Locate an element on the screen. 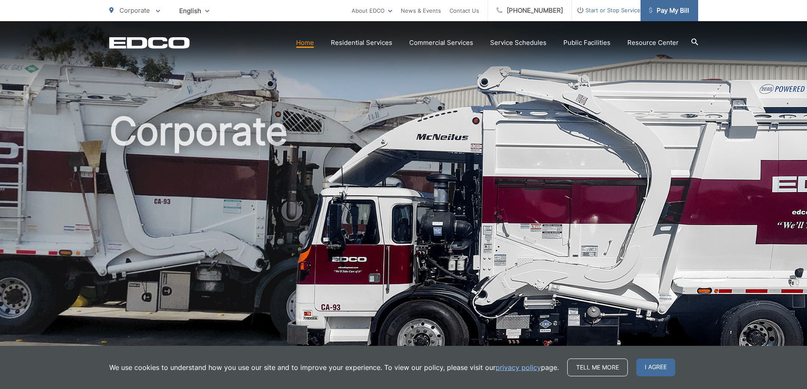 The width and height of the screenshot is (807, 389). h1: Corporate is located at coordinates (404, 244).